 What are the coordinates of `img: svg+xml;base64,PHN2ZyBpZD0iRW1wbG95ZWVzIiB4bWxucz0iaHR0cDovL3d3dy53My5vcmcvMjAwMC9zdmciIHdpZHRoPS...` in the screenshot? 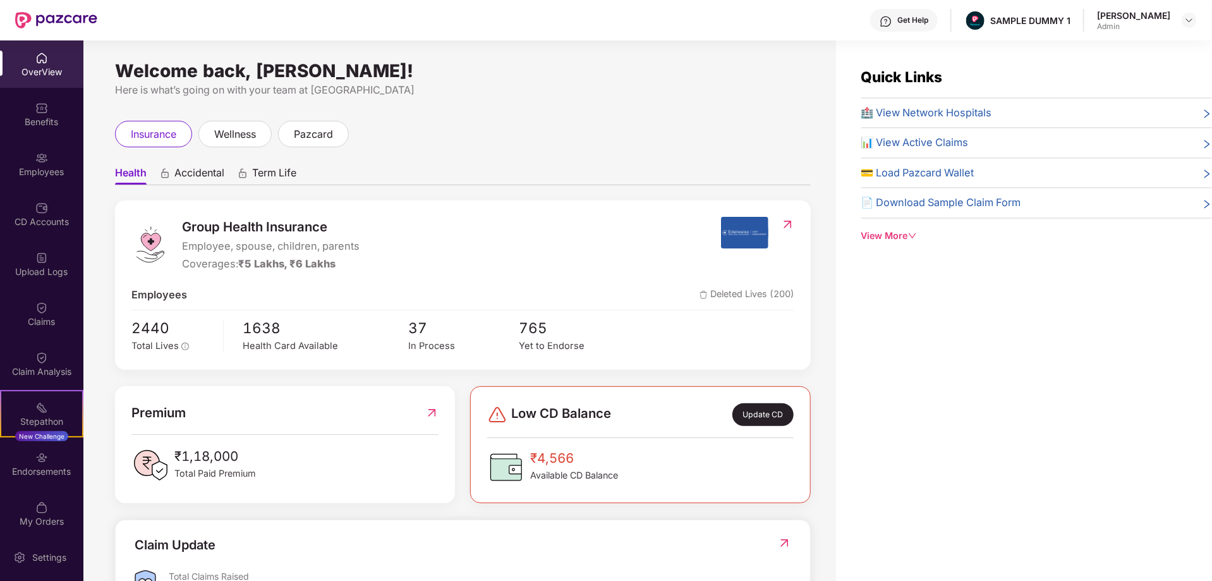 It's located at (42, 158).